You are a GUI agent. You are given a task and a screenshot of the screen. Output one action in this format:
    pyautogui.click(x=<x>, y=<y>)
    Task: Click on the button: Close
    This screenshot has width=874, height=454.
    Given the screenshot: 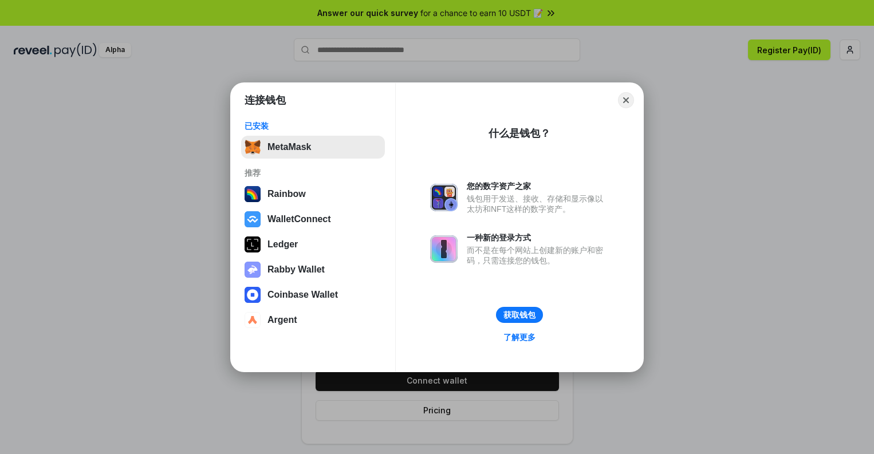 What is the action you would take?
    pyautogui.click(x=626, y=100)
    